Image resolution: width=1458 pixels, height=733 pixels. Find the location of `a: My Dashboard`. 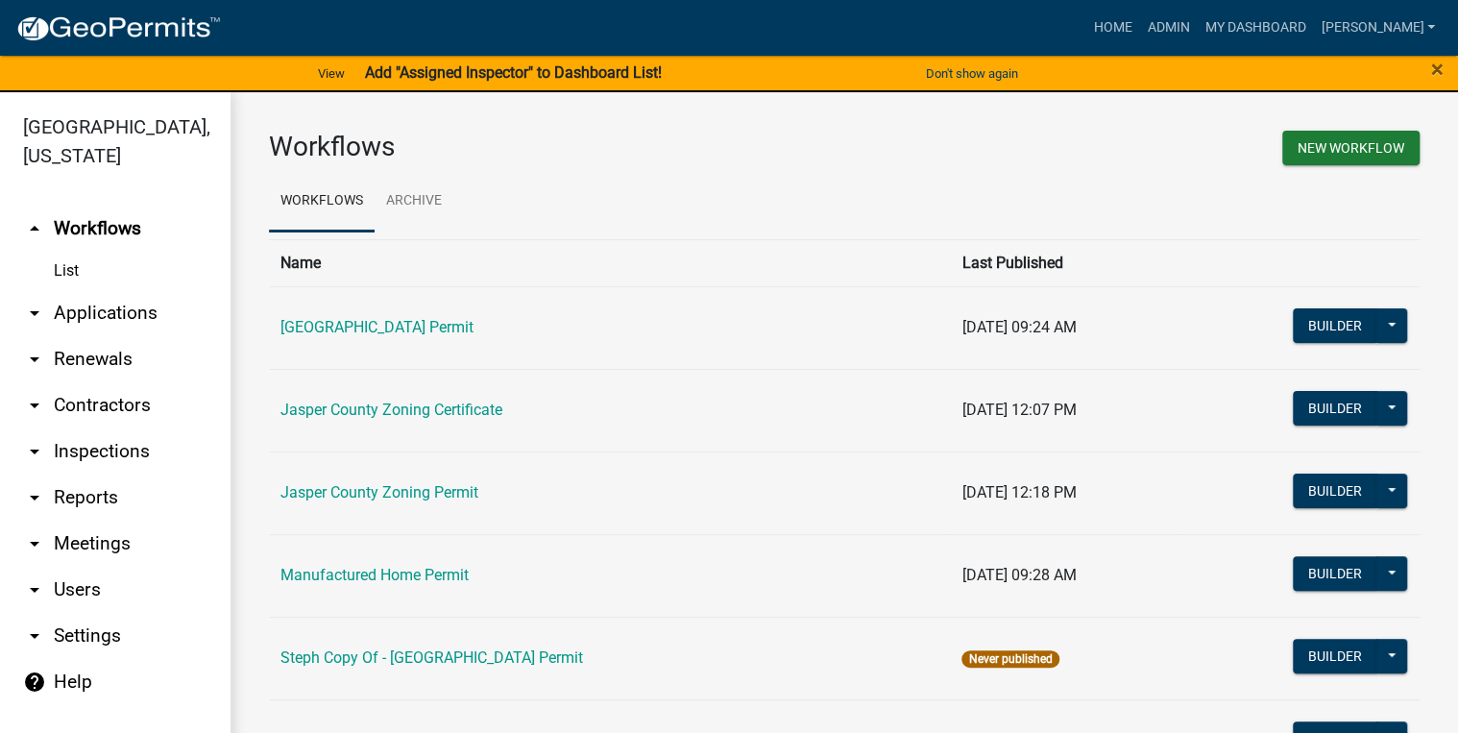

a: My Dashboard is located at coordinates (1254, 28).